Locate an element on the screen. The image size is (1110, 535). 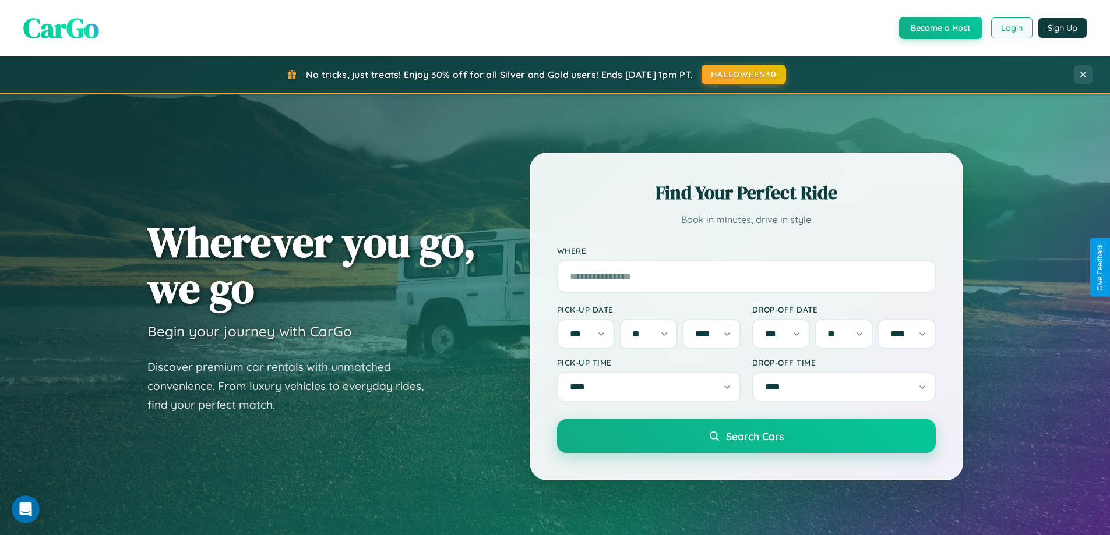
h2: Find Your Perfect Ride is located at coordinates (746, 193).